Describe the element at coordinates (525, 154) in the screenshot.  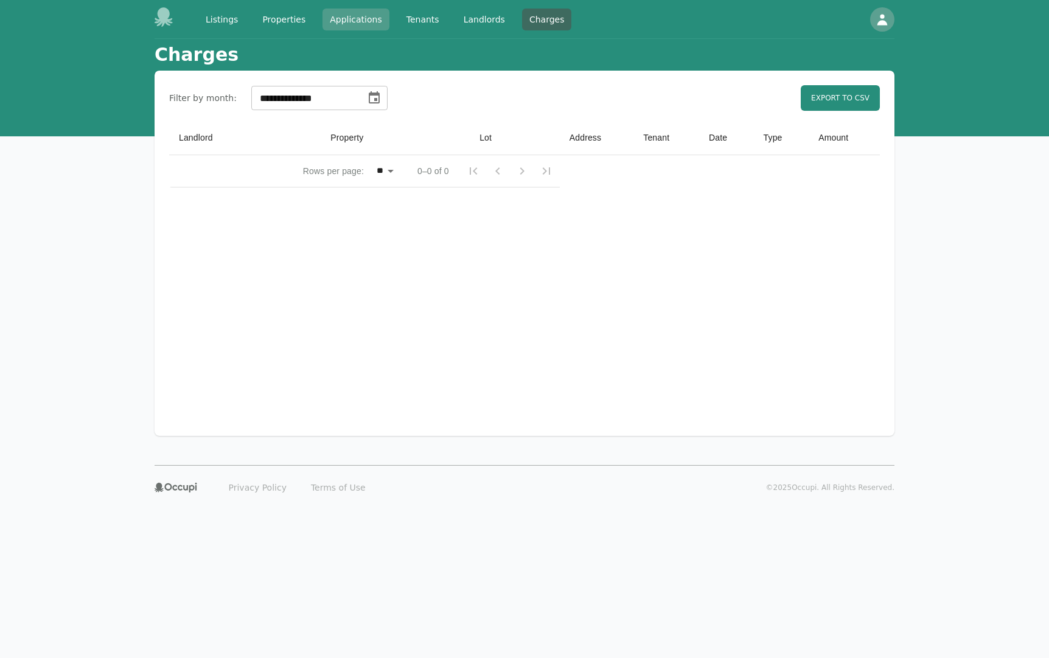
I see `table: Charge History` at that location.